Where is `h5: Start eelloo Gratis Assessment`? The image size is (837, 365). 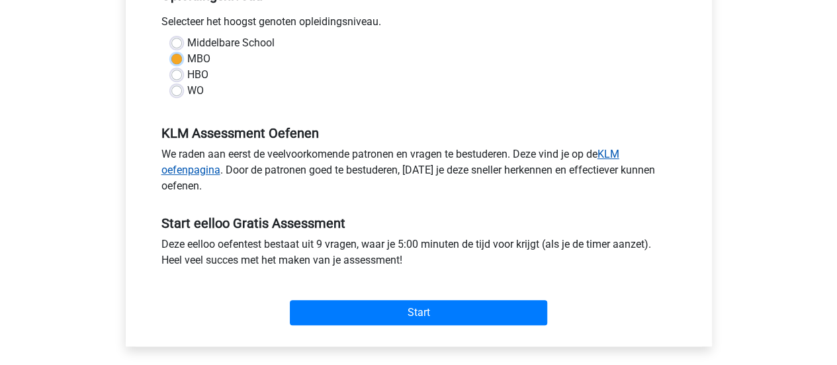
h5: Start eelloo Gratis Assessment is located at coordinates (419, 223).